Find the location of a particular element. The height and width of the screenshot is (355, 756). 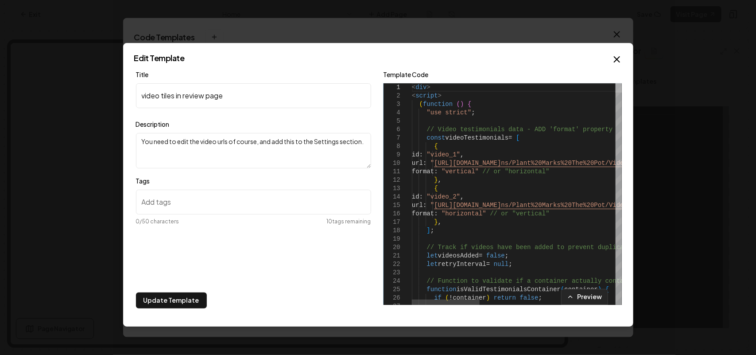

span: div is located at coordinates (421, 87).